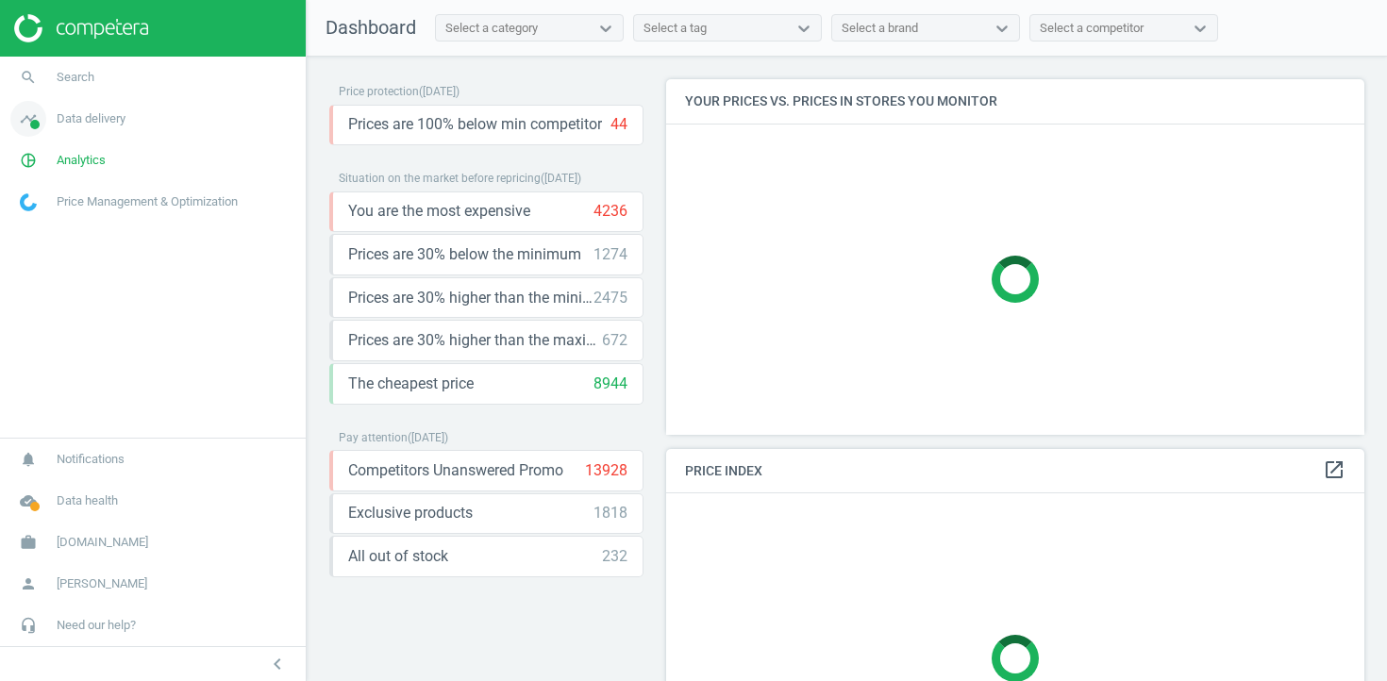 This screenshot has width=1387, height=681. Describe the element at coordinates (606, 471) in the screenshot. I see `div: 13928` at that location.